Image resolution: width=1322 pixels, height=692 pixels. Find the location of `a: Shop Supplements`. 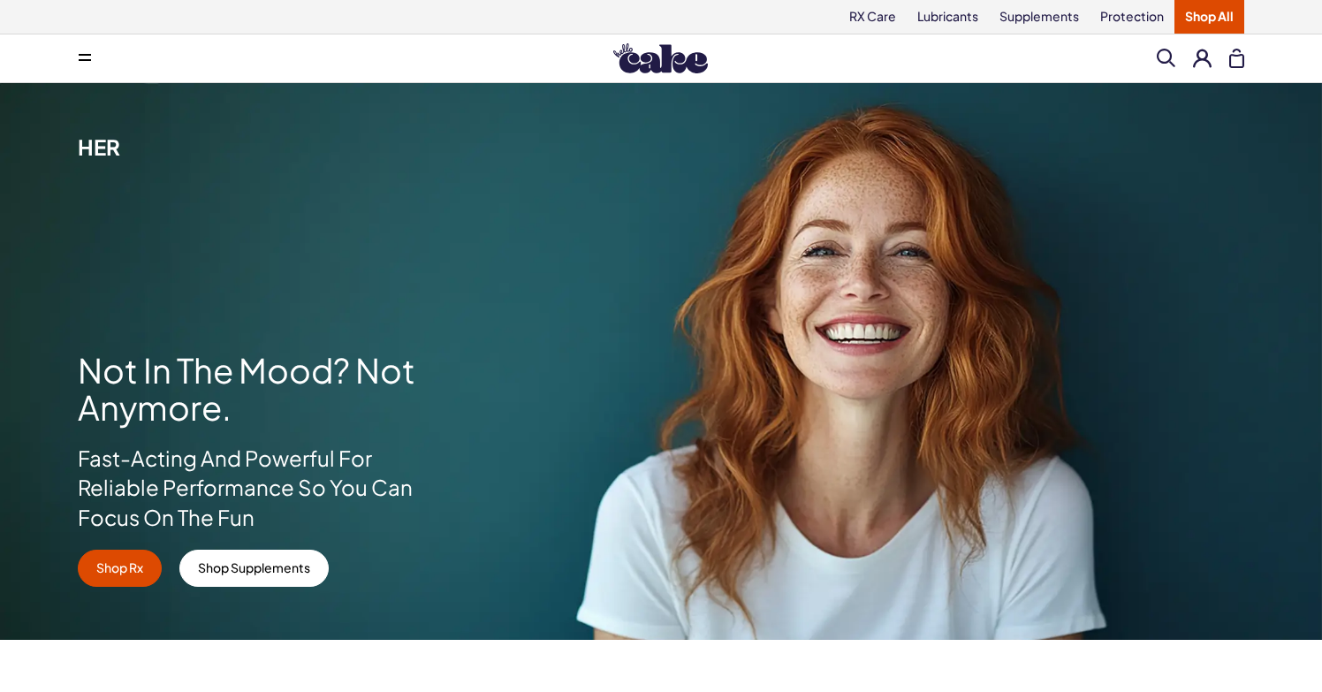

a: Shop Supplements is located at coordinates (254, 568).